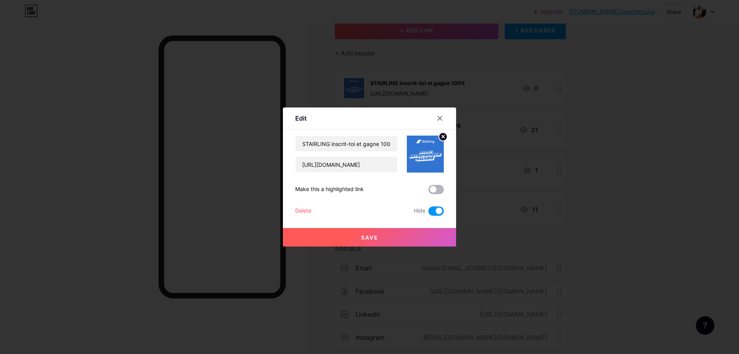 This screenshot has height=354, width=739. What do you see at coordinates (419, 211) in the screenshot?
I see `span: Hide` at bounding box center [419, 211].